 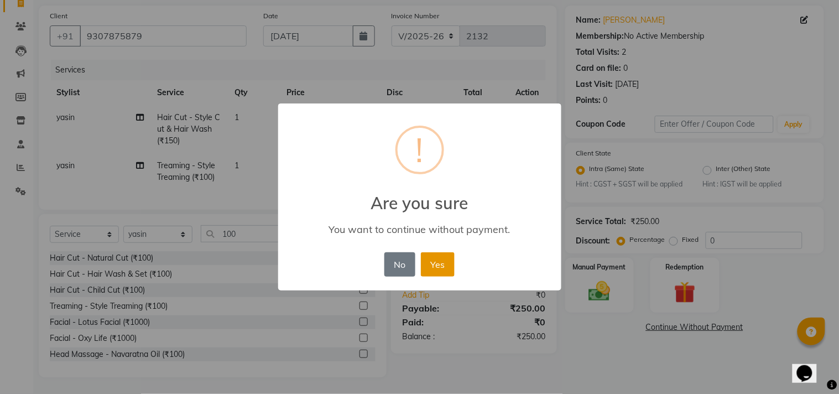 What do you see at coordinates (420, 196) in the screenshot?
I see `h2: Are you sure` at bounding box center [420, 196].